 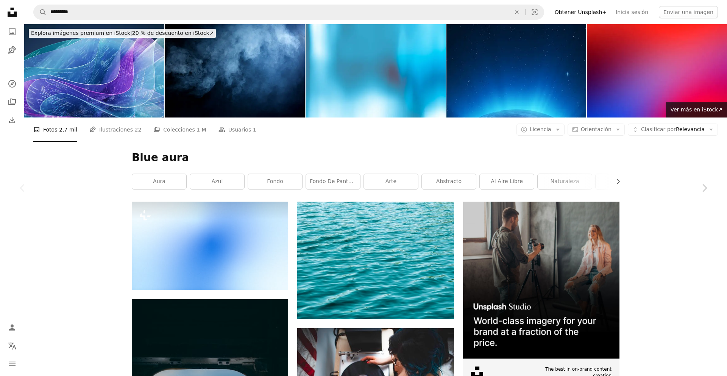 I want to click on a: una imagen borrosa de un cielo azul con nubes blancas, so click(x=210, y=245).